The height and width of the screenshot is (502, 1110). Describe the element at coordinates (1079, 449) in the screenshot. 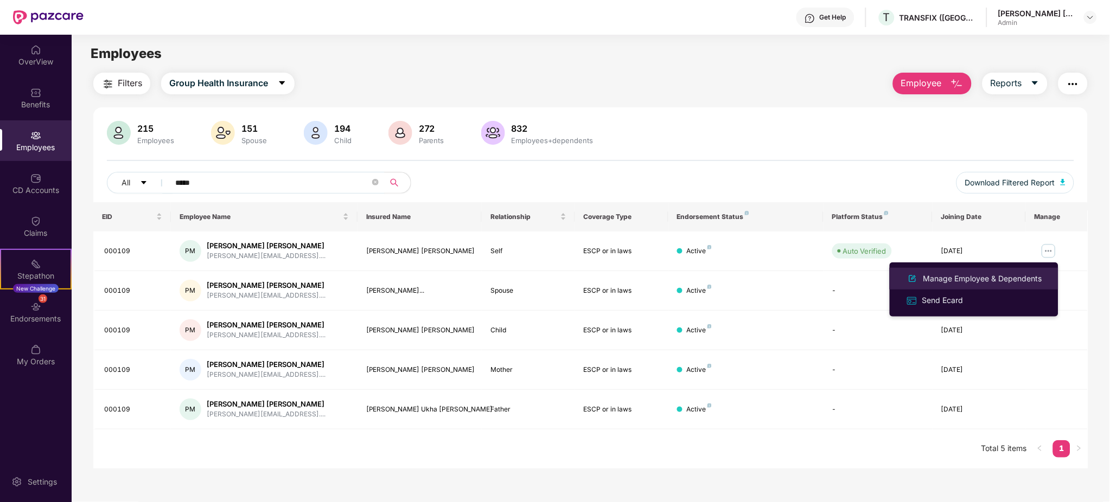

I see `button: right` at that location.